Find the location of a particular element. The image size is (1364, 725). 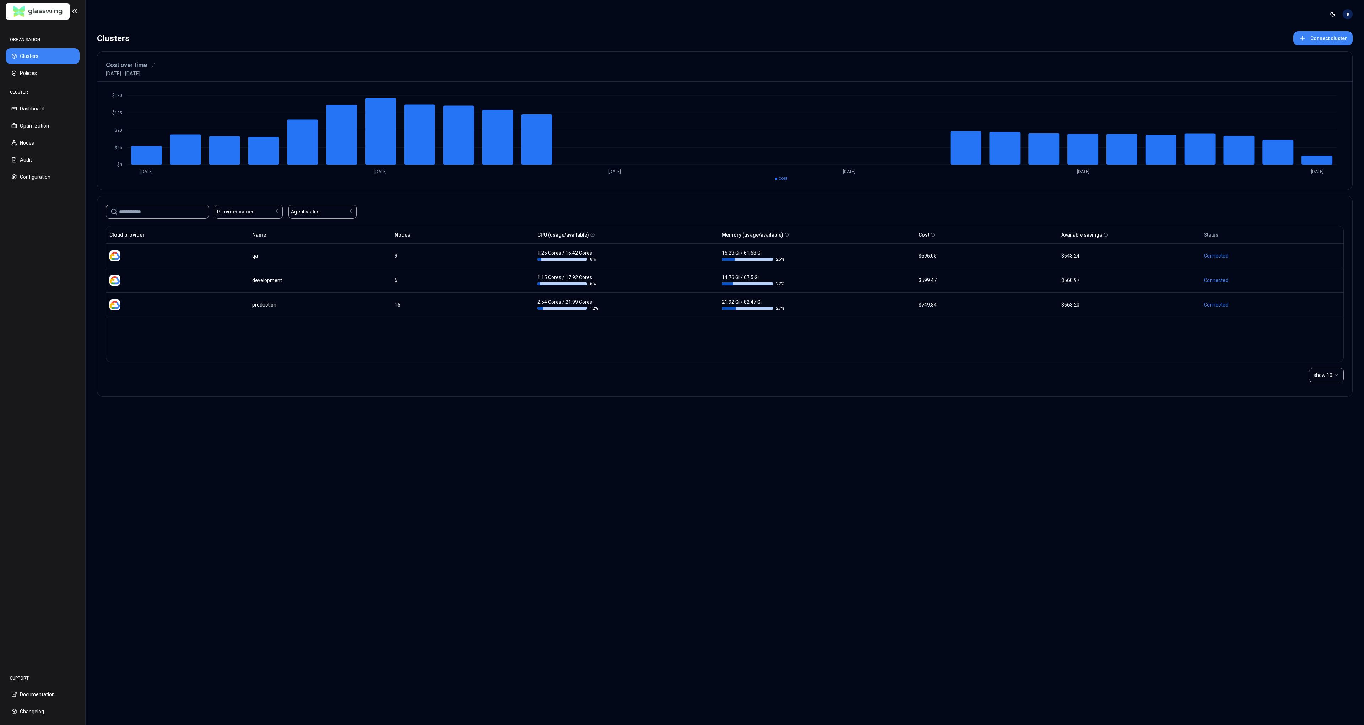

div: development is located at coordinates (320, 280).